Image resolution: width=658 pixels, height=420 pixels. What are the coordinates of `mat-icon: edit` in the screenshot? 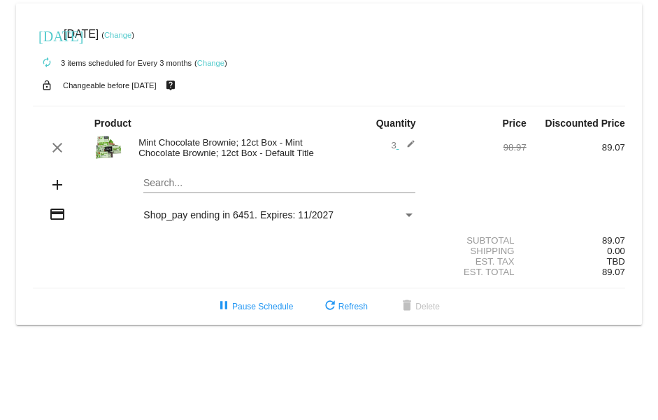 It's located at (407, 148).